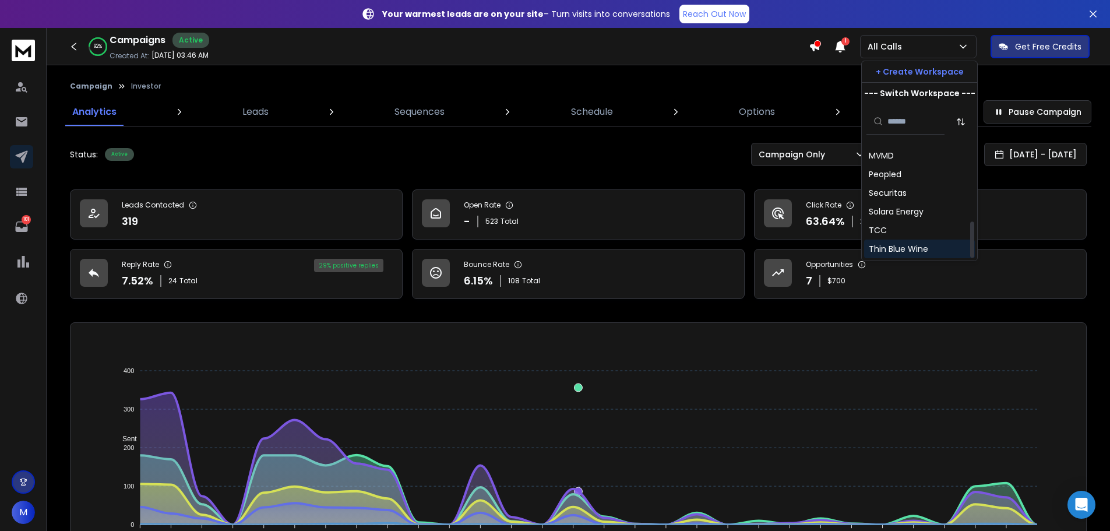 Image resolution: width=1110 pixels, height=531 pixels. Describe the element at coordinates (94, 112) in the screenshot. I see `p: Analytics` at that location.